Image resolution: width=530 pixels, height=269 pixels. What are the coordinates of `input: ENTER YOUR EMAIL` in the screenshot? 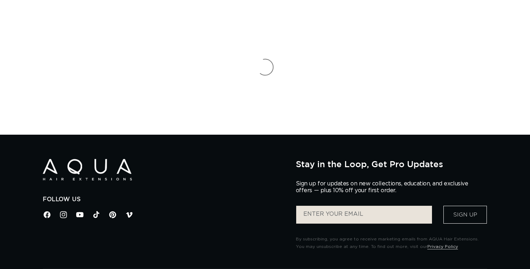 It's located at (364, 214).